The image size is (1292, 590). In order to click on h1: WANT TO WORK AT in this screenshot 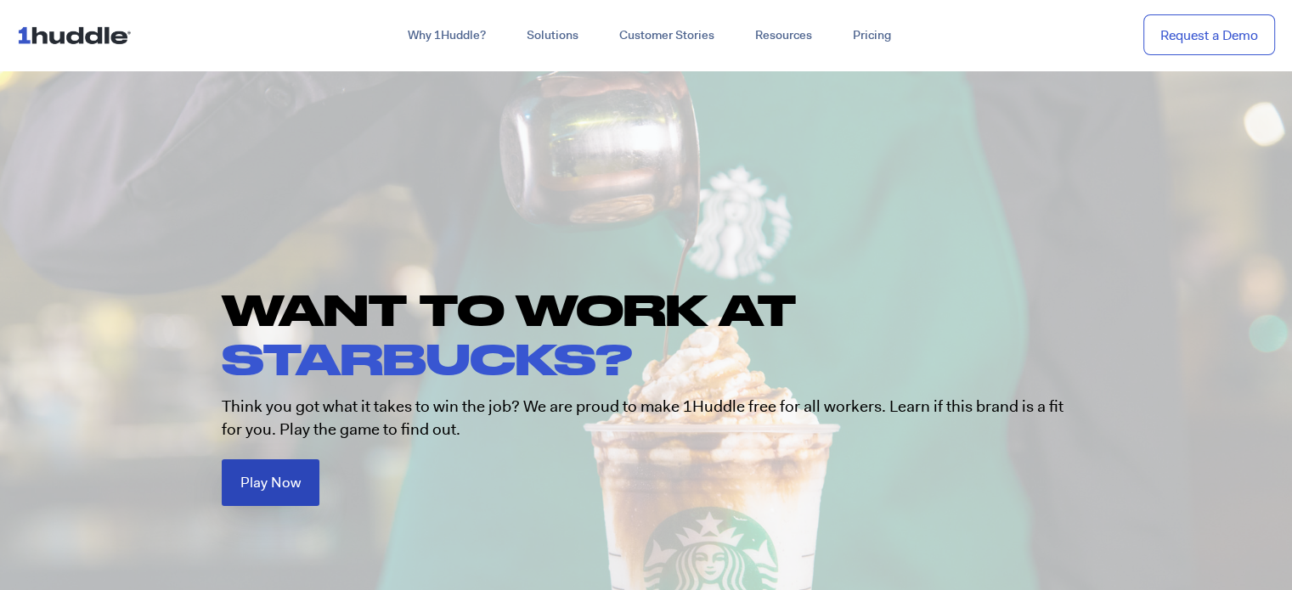, I will do `click(655, 334)`.